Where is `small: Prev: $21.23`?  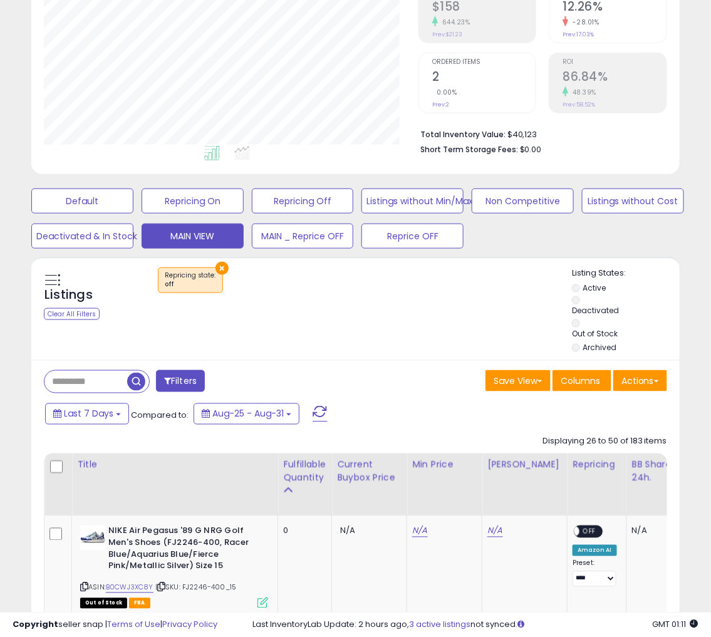
small: Prev: $21.23 is located at coordinates (447, 34).